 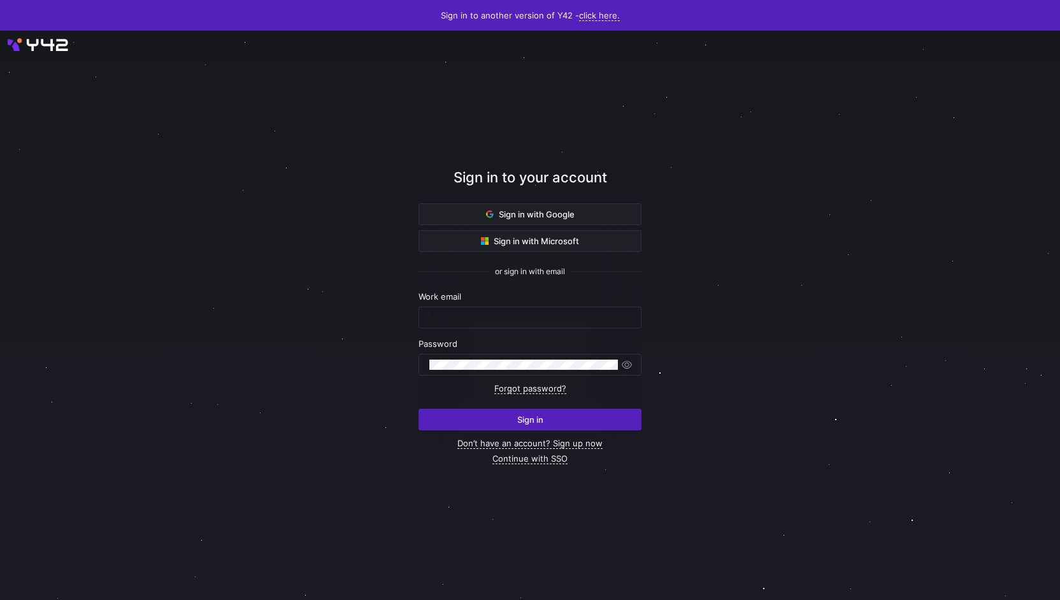 What do you see at coordinates (530, 419) in the screenshot?
I see `span: Sign in` at bounding box center [530, 419].